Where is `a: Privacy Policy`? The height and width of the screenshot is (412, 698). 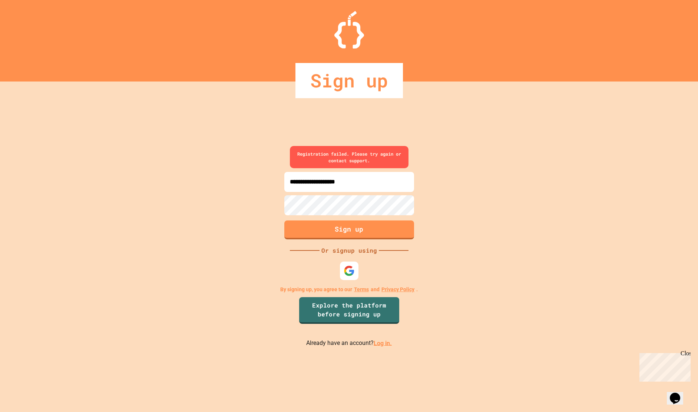
a: Privacy Policy is located at coordinates (398, 290).